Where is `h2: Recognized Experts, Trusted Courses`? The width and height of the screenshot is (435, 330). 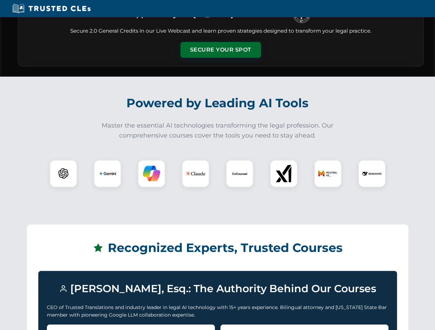 h2: Recognized Experts, Trusted Courses is located at coordinates (217, 248).